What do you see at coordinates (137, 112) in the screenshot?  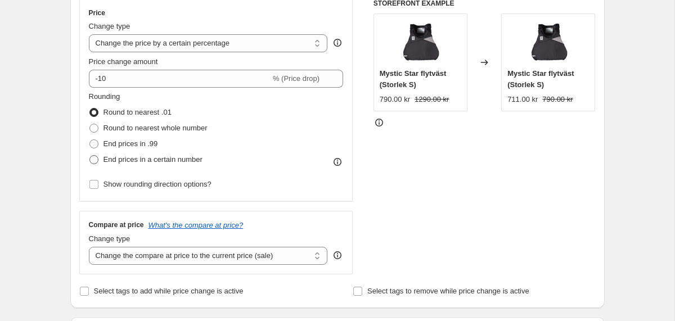 I see `span: Round to nearest .01` at bounding box center [137, 112].